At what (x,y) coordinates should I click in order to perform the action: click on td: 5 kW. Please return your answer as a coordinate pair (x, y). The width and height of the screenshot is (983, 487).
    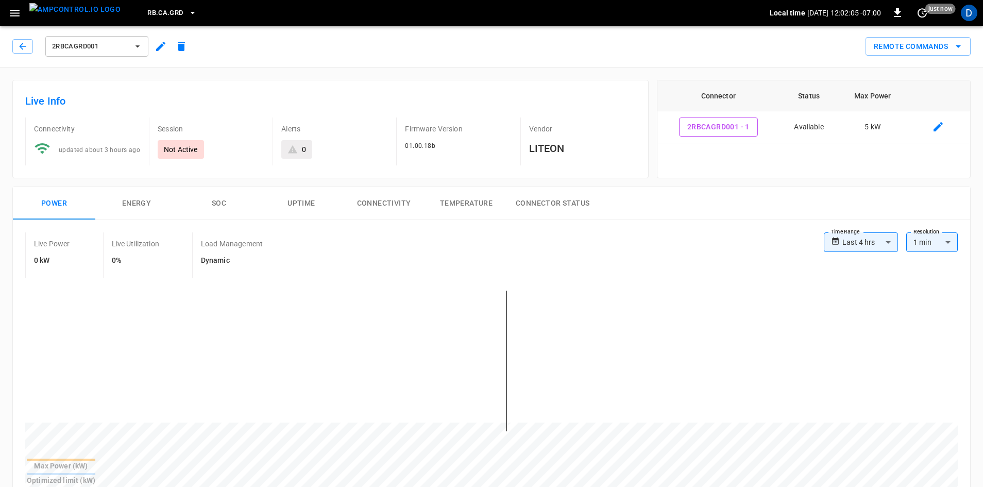
    Looking at the image, I should click on (872, 127).